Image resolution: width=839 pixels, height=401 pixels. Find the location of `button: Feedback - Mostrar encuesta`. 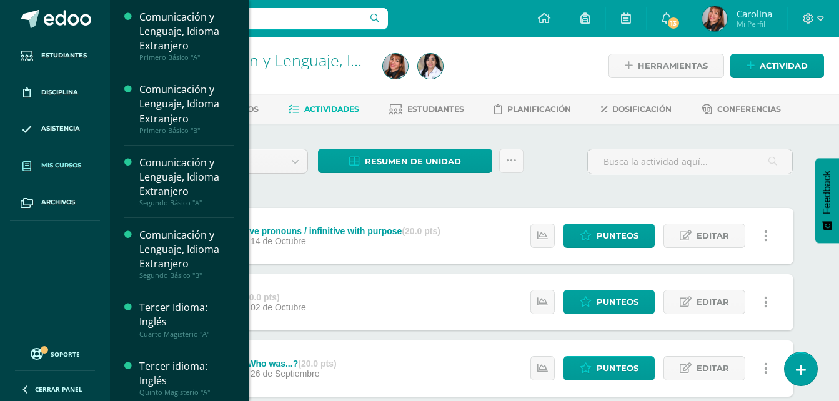

button: Feedback - Mostrar encuesta is located at coordinates (827, 201).